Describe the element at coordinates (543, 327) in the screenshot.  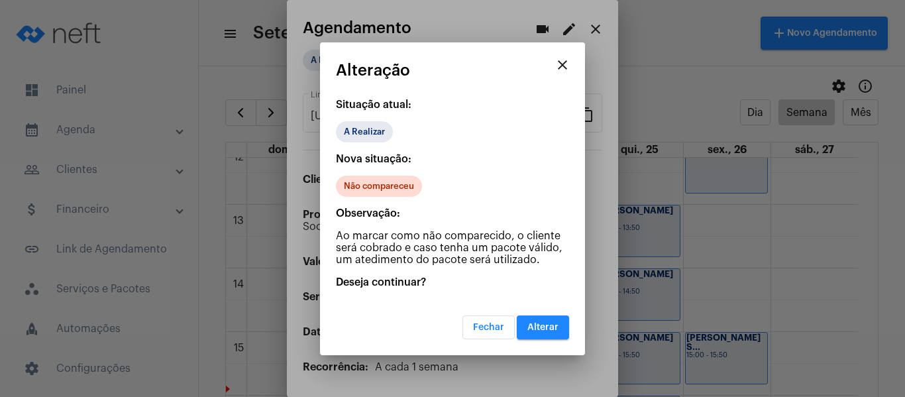
I see `span: Alterar` at that location.